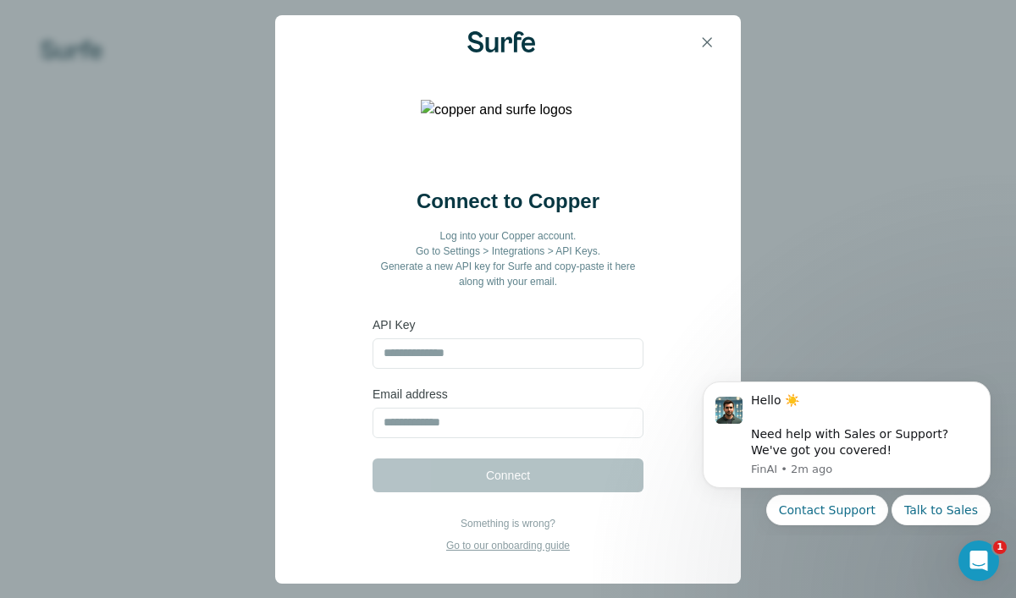 The width and height of the screenshot is (1016, 598). I want to click on label: API Key, so click(508, 325).